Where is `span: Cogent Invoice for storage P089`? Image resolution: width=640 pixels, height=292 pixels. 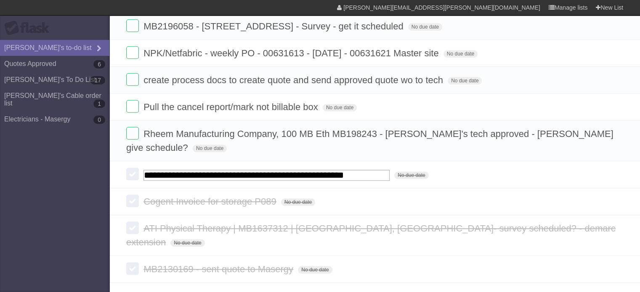 span: Cogent Invoice for storage P089 is located at coordinates (211, 201).